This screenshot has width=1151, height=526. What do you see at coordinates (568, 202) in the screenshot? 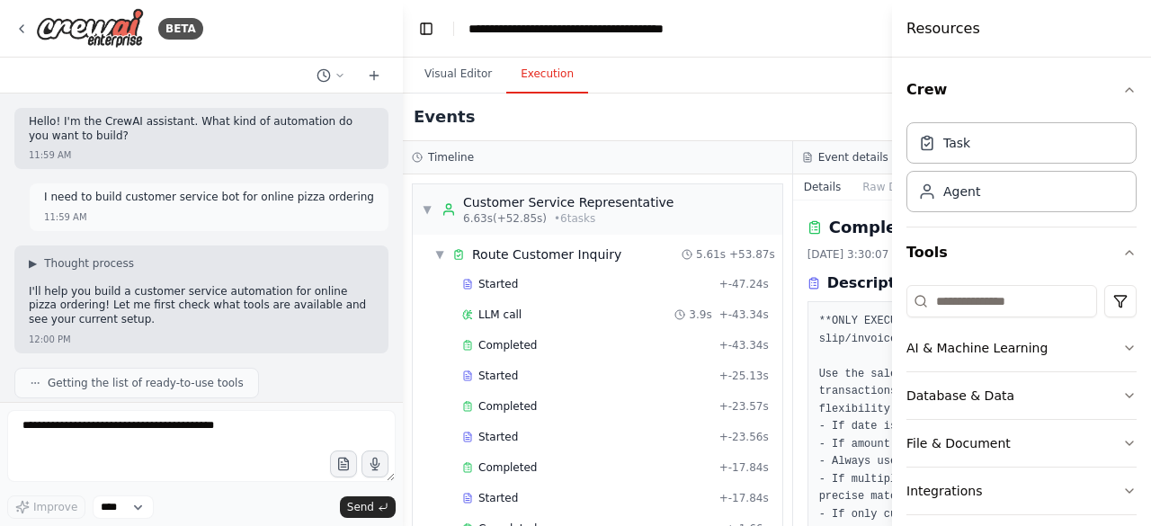
I see `div: Customer Service Representative` at bounding box center [568, 202].